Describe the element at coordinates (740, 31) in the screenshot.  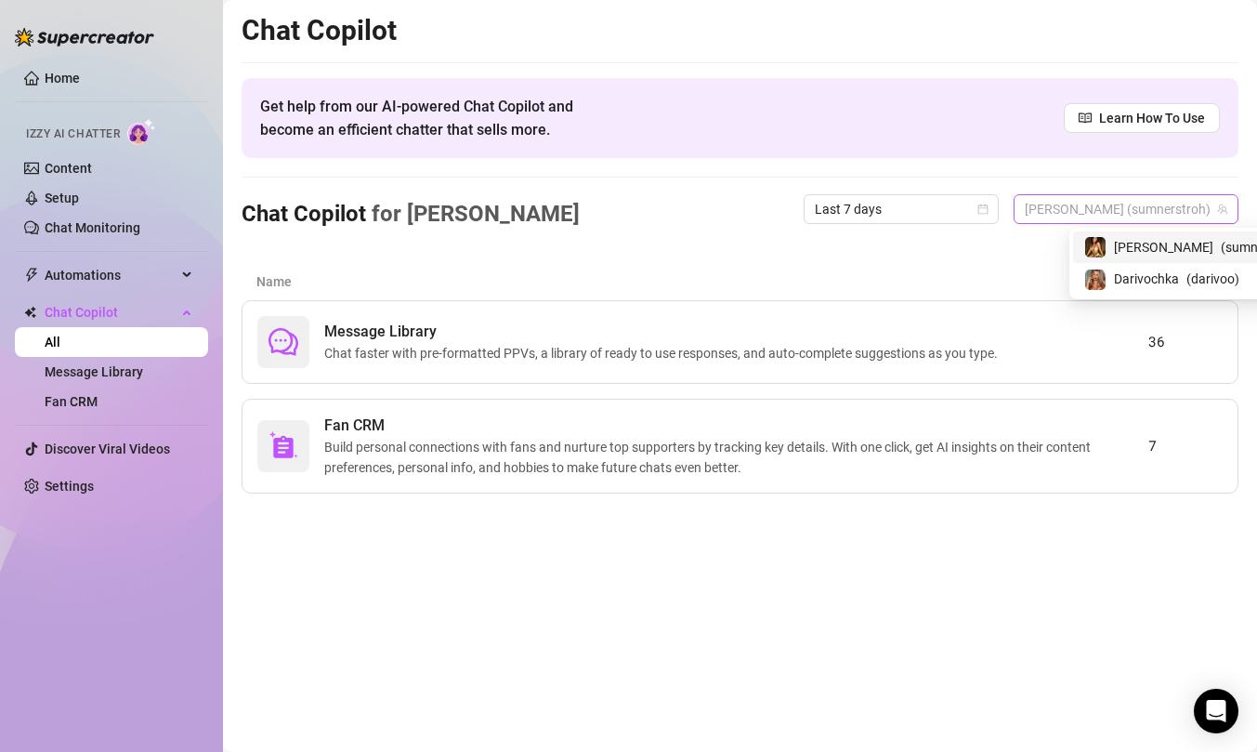
I see `h2: Chat Copilot` at that location.